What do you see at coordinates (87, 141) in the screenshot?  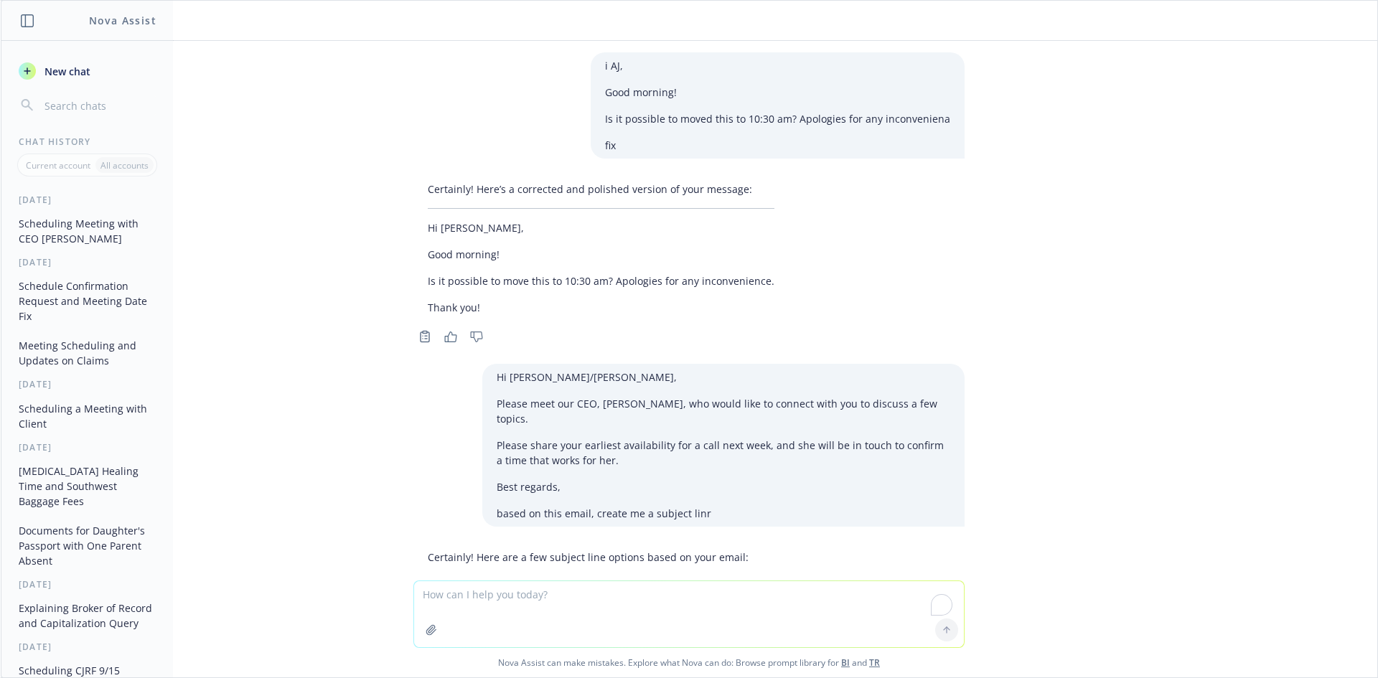 I see `div: Chat History` at bounding box center [87, 141].